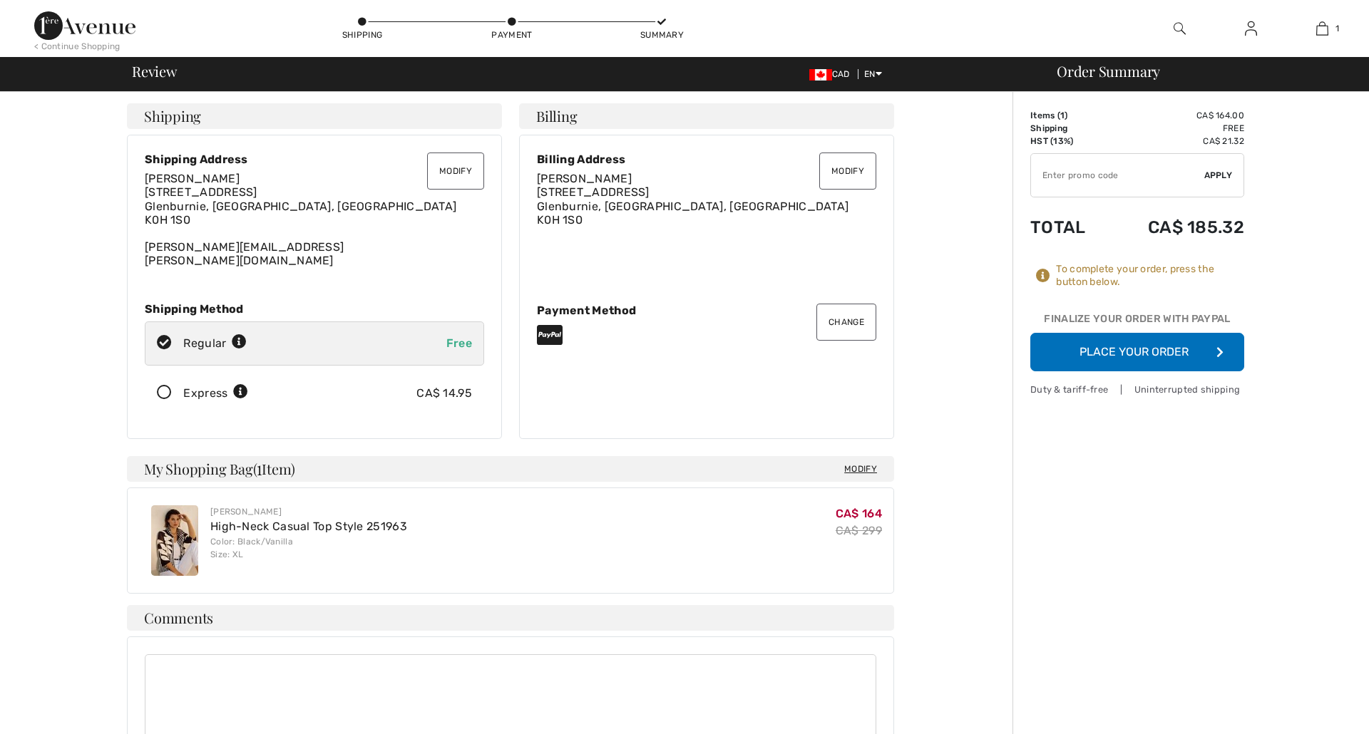  What do you see at coordinates (1150, 276) in the screenshot?
I see `div: To complete your order, press the button below.` at bounding box center [1150, 276].